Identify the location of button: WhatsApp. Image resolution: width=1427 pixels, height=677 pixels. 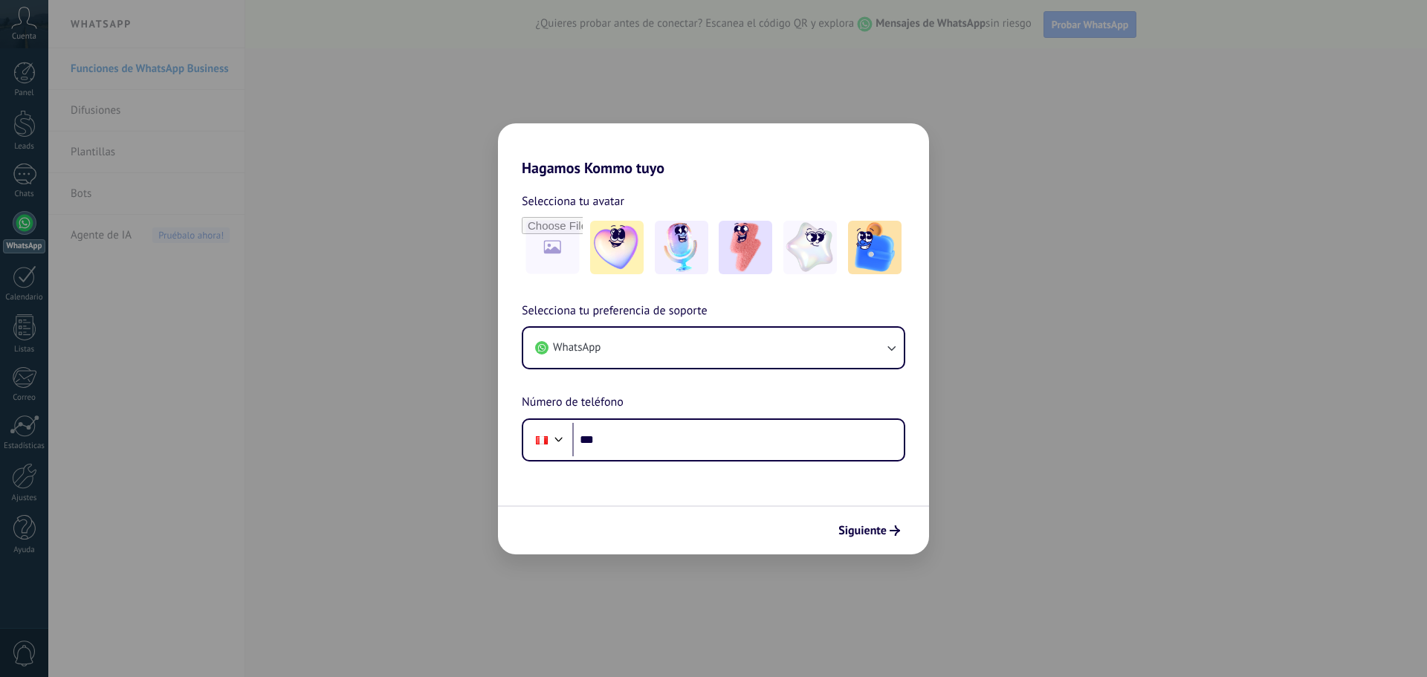
(713, 348).